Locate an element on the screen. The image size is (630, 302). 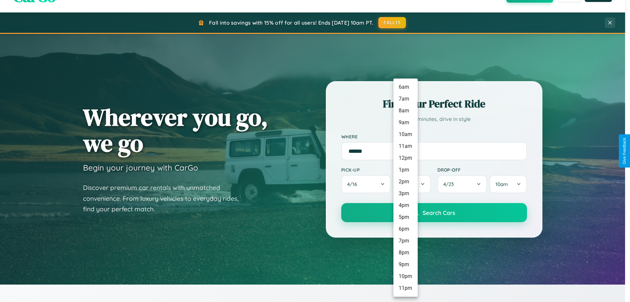
li: 6pm is located at coordinates (406, 229).